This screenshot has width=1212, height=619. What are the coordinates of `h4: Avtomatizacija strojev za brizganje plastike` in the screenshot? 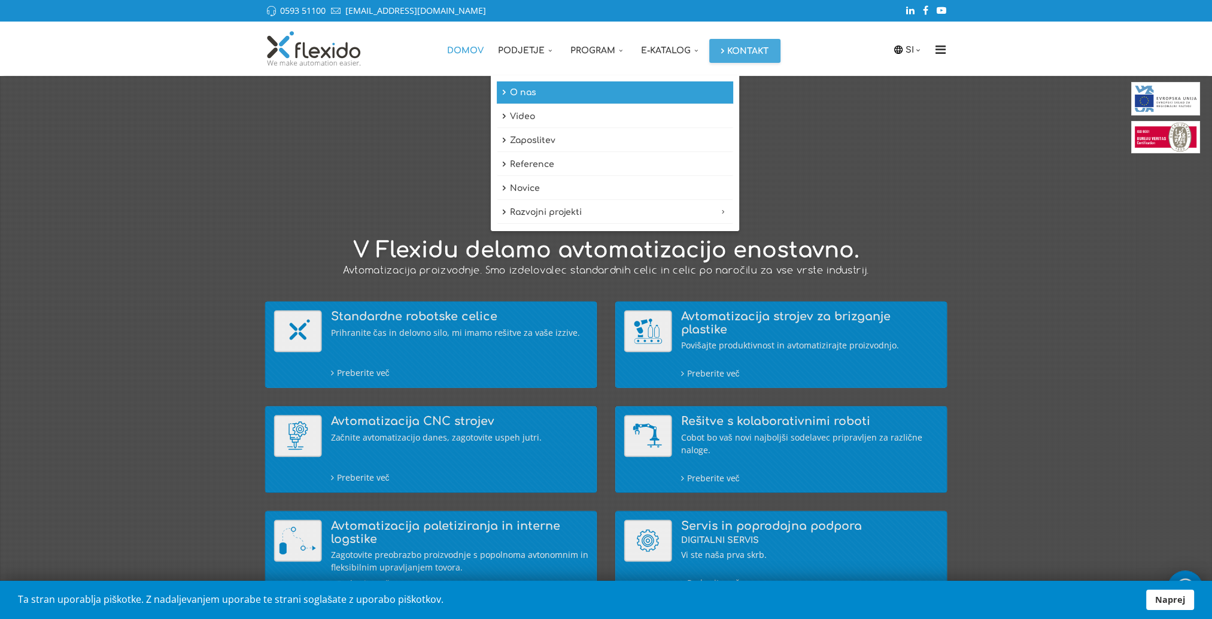 It's located at (810, 323).